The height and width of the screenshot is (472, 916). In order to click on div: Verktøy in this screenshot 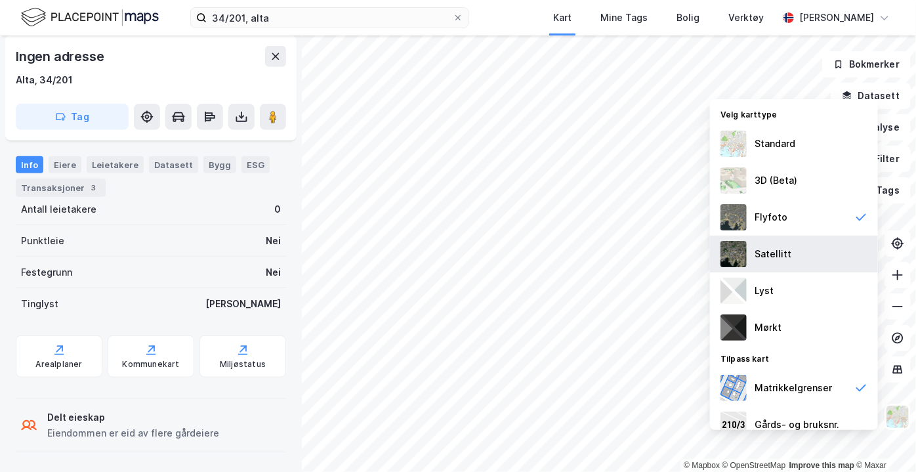, I will do `click(746, 18)`.